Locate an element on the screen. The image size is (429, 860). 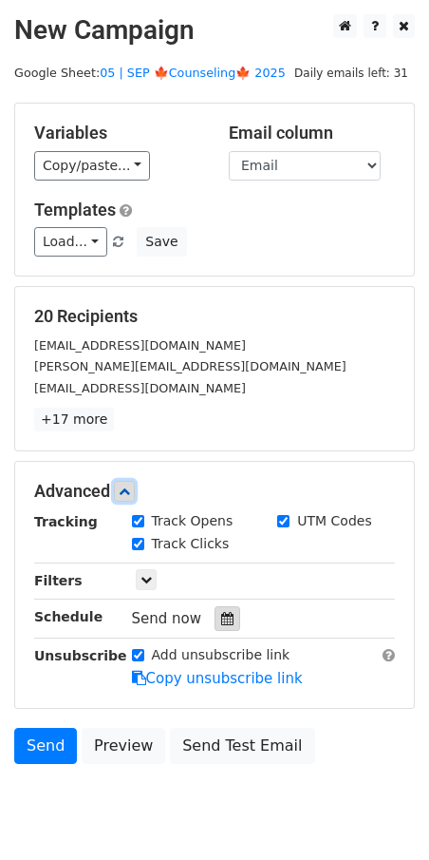
div: Chat Widget is located at coordinates (382, 814).